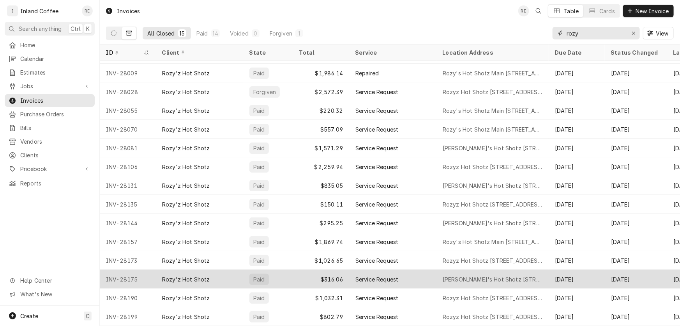 This screenshot has width=680, height=326. I want to click on span: Purchase Orders, so click(55, 114).